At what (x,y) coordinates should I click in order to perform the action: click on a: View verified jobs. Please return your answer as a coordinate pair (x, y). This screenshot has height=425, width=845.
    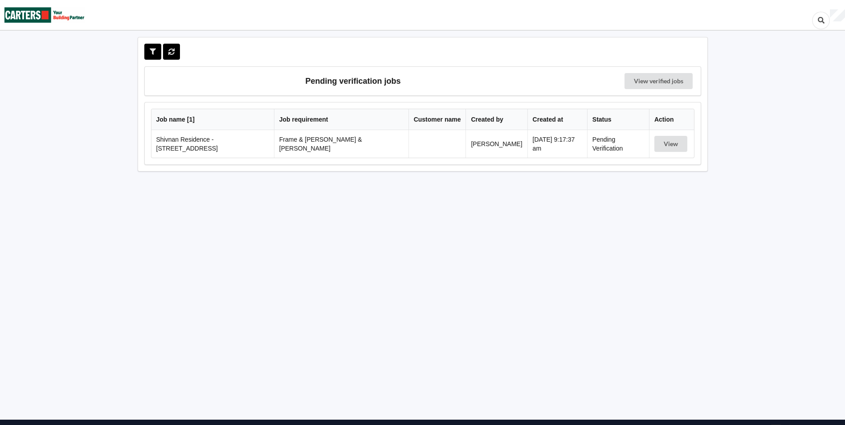
    Looking at the image, I should click on (659, 81).